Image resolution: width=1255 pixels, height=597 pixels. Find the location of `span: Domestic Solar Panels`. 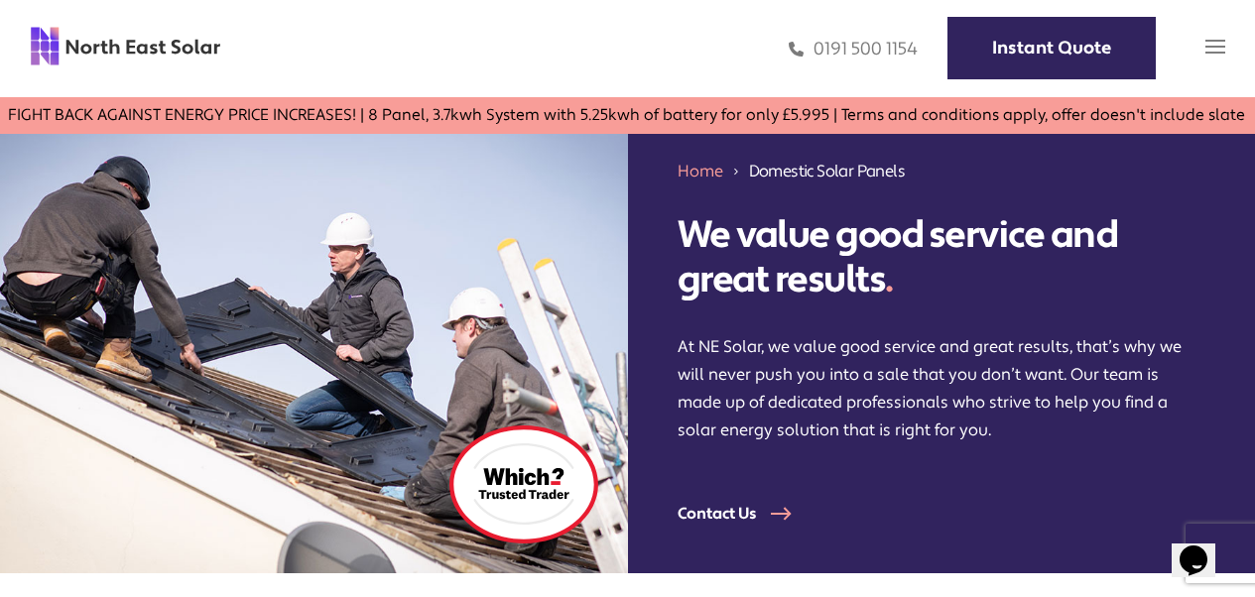

span: Domestic Solar Panels is located at coordinates (826, 171).